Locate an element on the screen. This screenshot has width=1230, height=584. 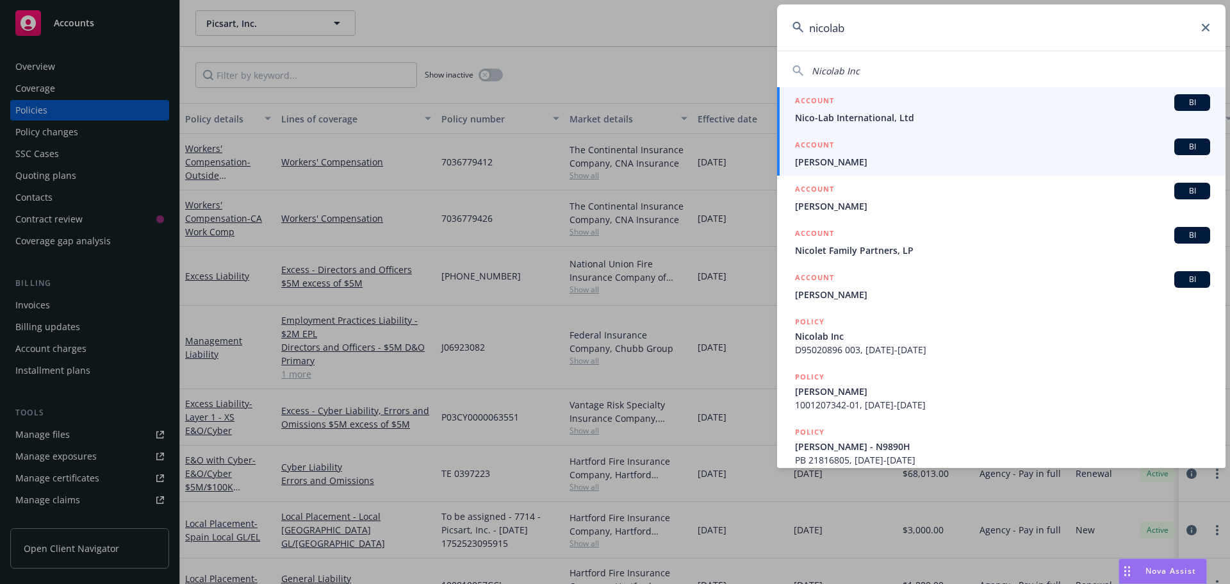
div: Drag to move is located at coordinates (1127, 571).